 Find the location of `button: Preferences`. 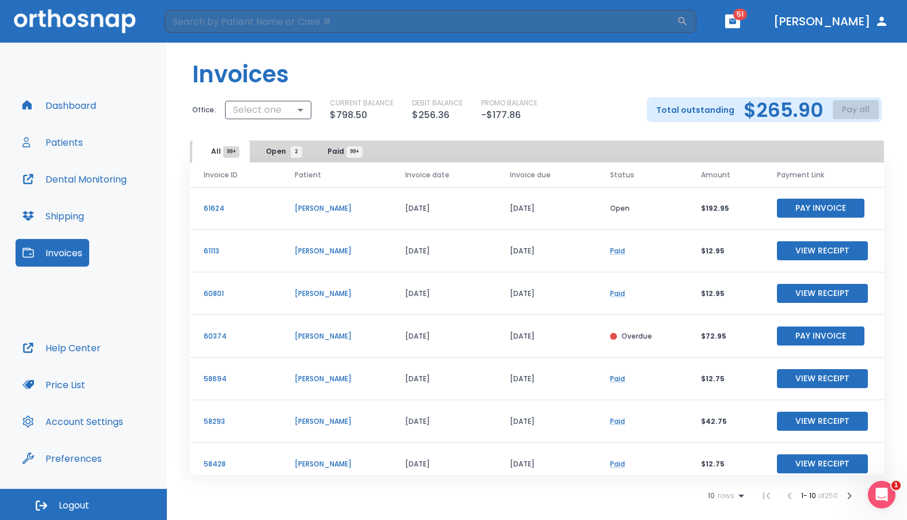

button: Preferences is located at coordinates (62, 458).